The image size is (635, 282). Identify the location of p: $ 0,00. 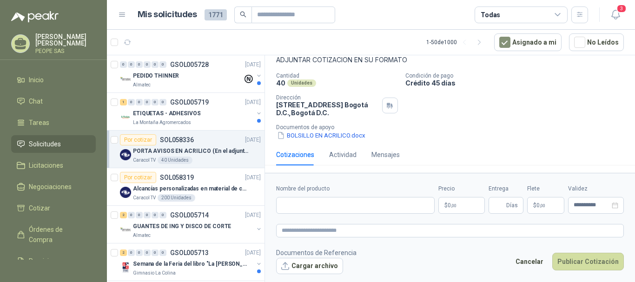
(546, 206).